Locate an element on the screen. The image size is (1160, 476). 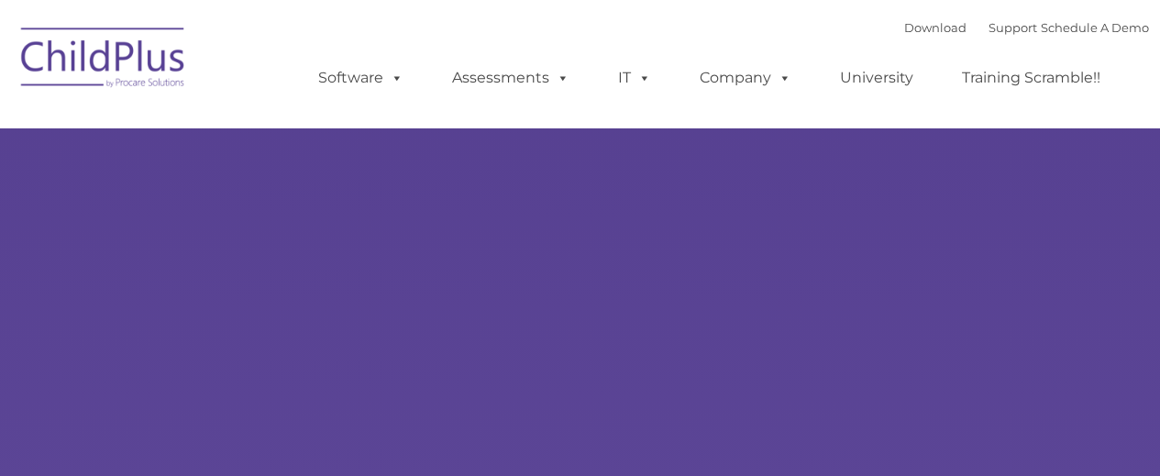
a: Company is located at coordinates (745, 78).